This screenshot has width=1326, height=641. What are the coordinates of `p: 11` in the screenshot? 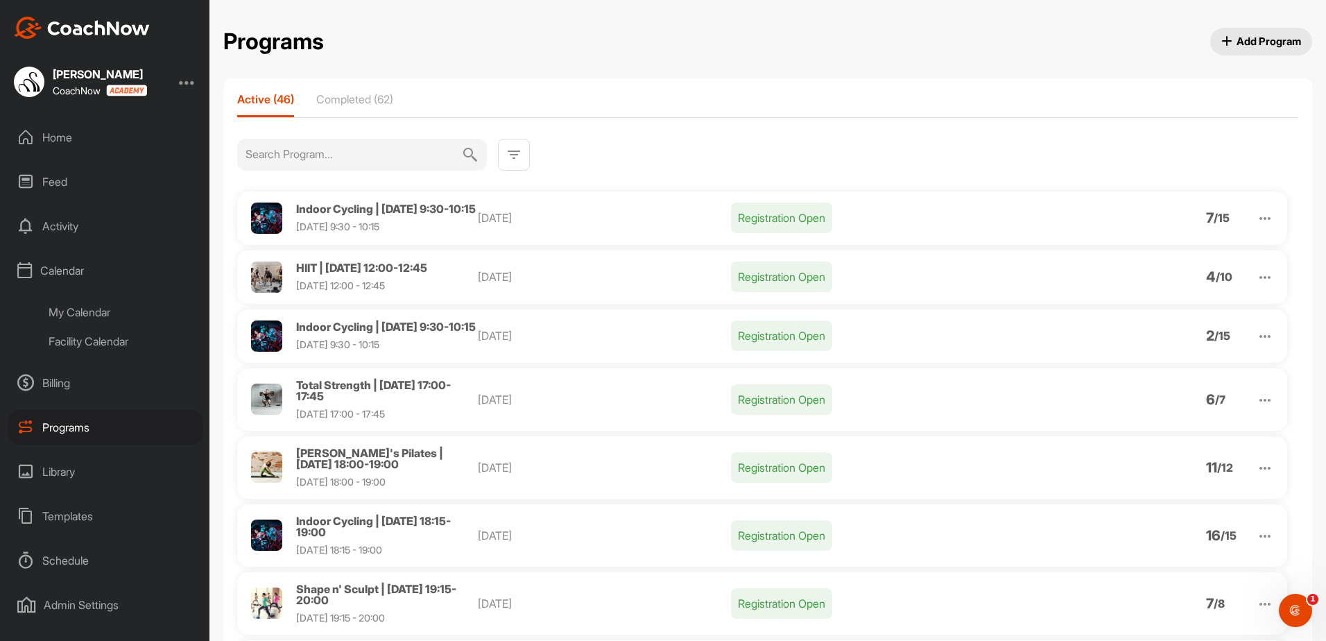 It's located at (1212, 468).